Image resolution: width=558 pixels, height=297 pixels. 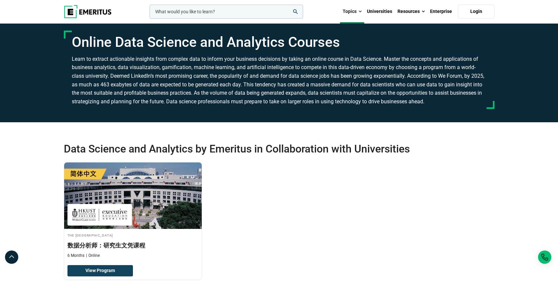 What do you see at coordinates (279, 42) in the screenshot?
I see `h1: Online Data Science and Analytics Courses` at bounding box center [279, 42].